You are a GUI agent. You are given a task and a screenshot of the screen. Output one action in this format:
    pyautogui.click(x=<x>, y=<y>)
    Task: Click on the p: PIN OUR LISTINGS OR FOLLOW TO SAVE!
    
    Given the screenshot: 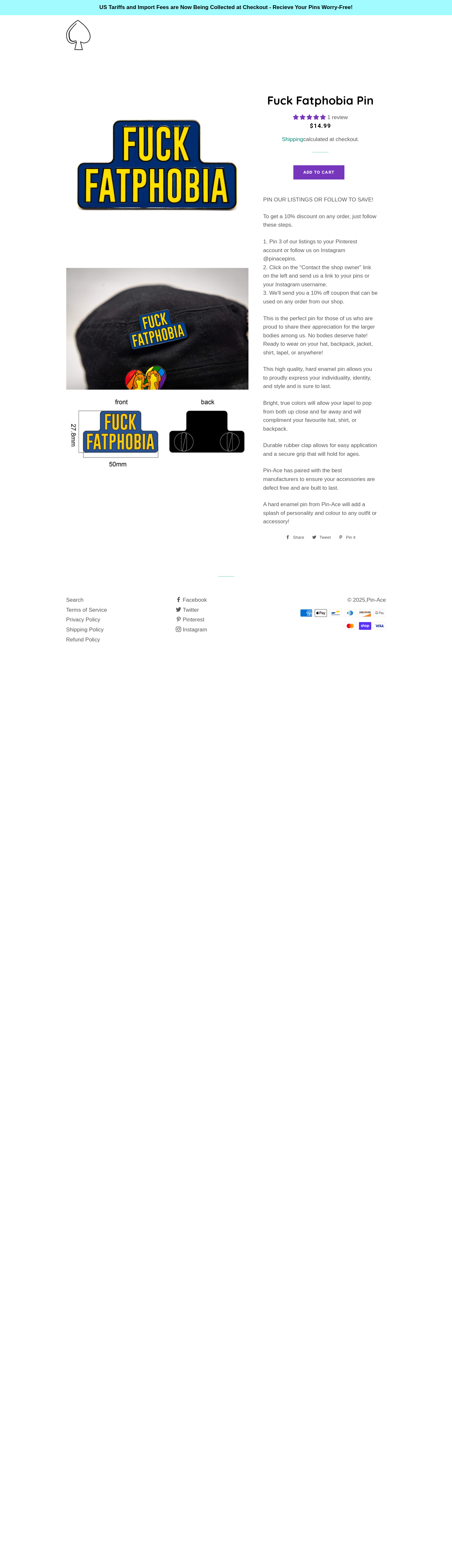 What is the action you would take?
    pyautogui.click(x=320, y=200)
    